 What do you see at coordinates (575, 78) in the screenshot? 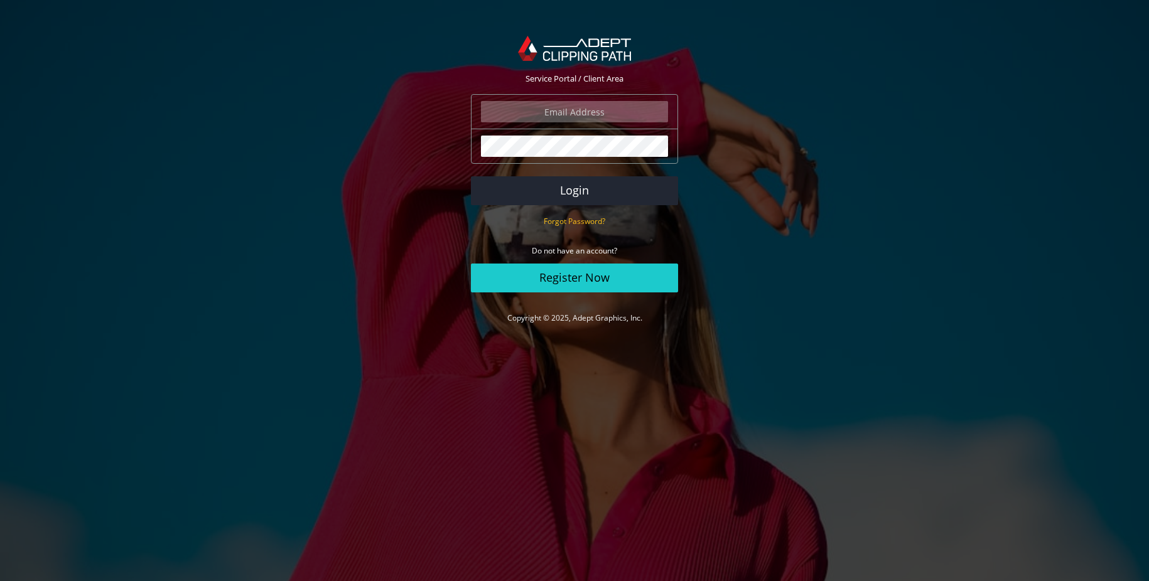
I see `span: Service Portal / Client Area` at bounding box center [575, 78].